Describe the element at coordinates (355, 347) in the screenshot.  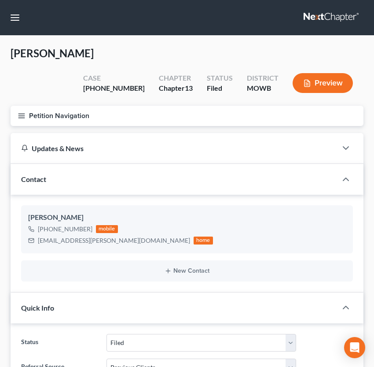
I see `div: Open Intercom Messenger` at that location.